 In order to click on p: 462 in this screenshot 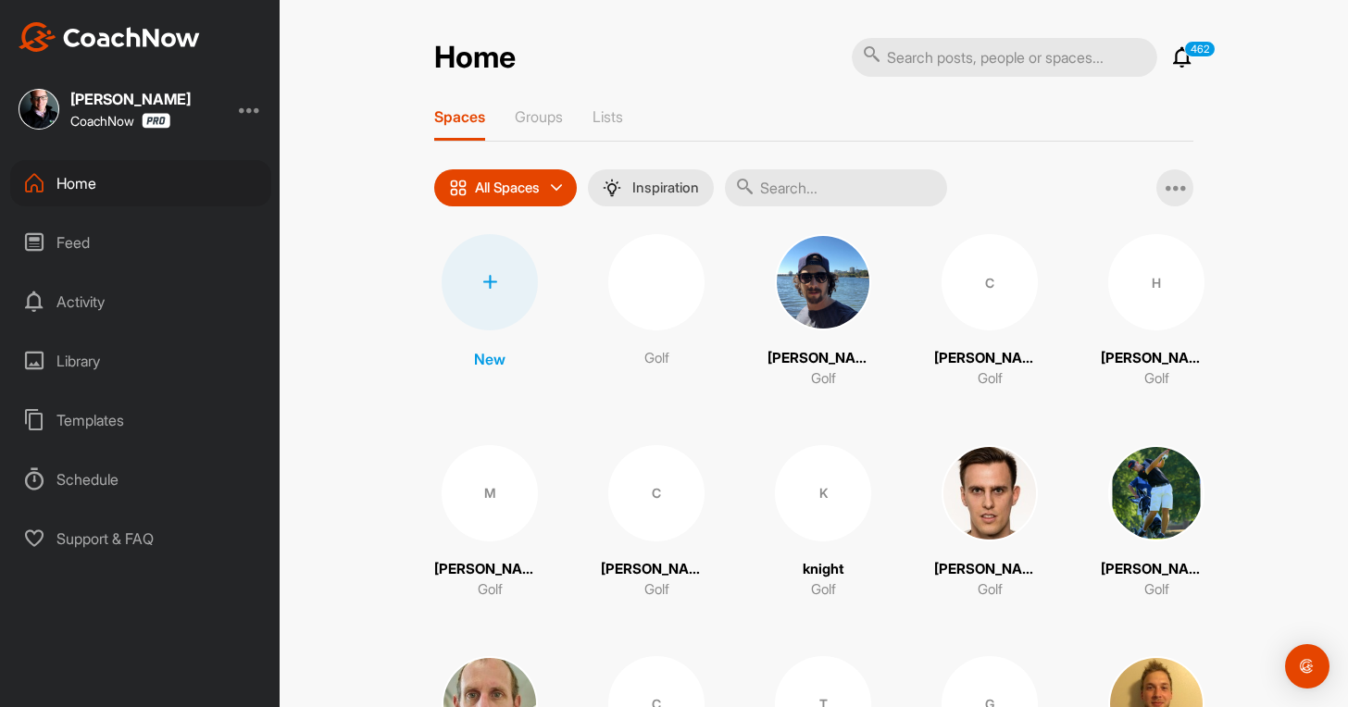, I will do `click(1200, 49)`.